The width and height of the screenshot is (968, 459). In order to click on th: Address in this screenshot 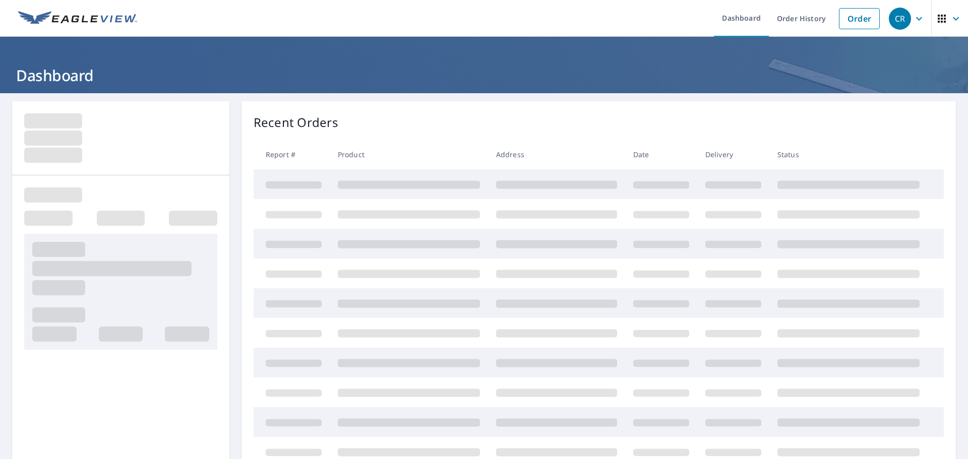, I will do `click(556, 154)`.